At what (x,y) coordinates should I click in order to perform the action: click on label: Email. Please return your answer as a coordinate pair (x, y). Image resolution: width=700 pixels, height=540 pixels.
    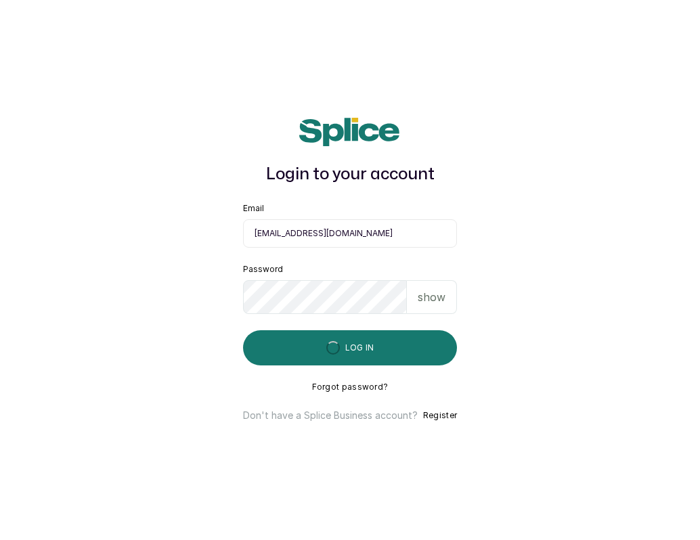
    Looking at the image, I should click on (253, 209).